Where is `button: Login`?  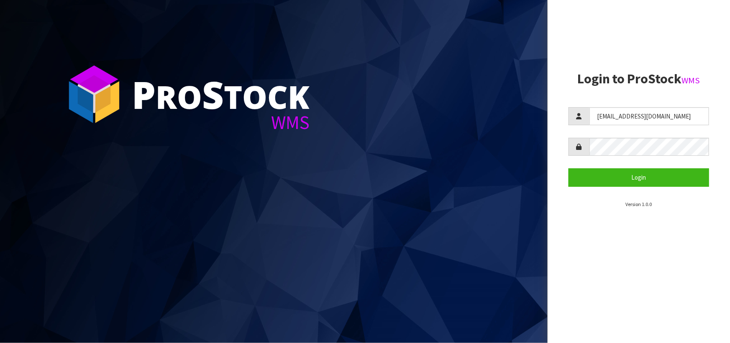
button: Login is located at coordinates (639, 177).